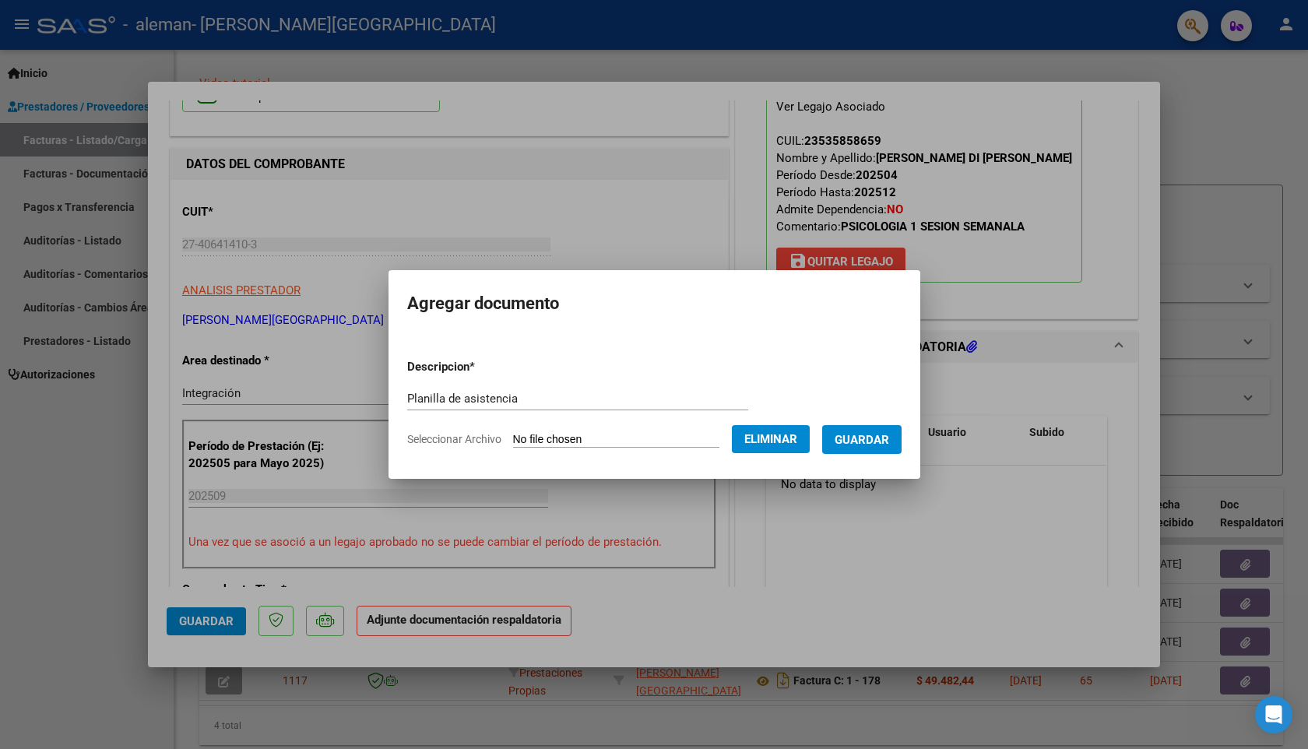 The image size is (1308, 749). I want to click on div: Open Intercom Messenger, so click(1274, 715).